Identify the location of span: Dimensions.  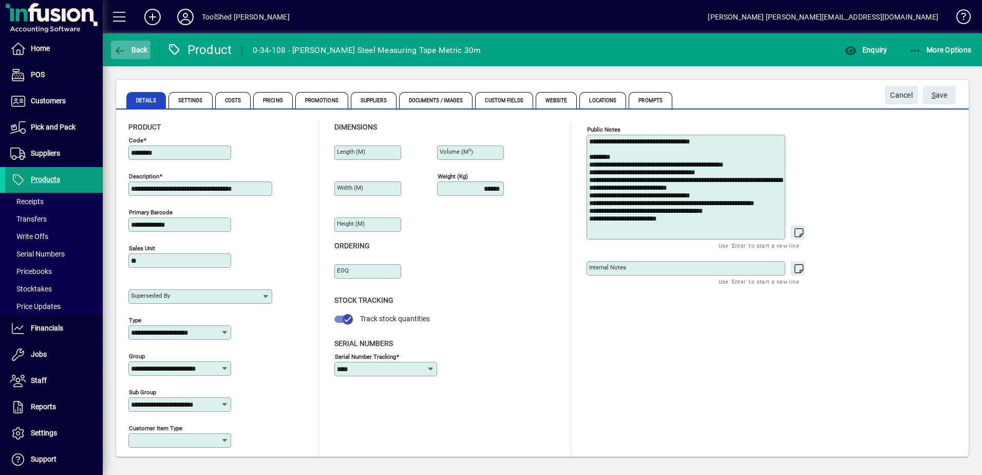
(355, 127).